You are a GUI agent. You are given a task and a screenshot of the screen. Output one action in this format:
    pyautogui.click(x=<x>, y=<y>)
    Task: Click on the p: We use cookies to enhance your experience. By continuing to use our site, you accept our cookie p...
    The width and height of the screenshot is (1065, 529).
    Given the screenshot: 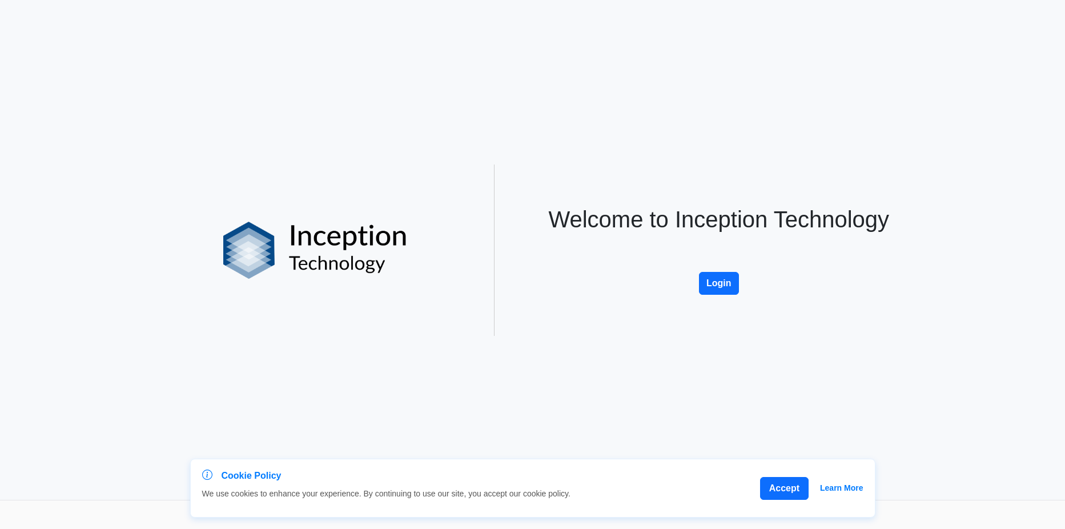 What is the action you would take?
    pyautogui.click(x=386, y=493)
    